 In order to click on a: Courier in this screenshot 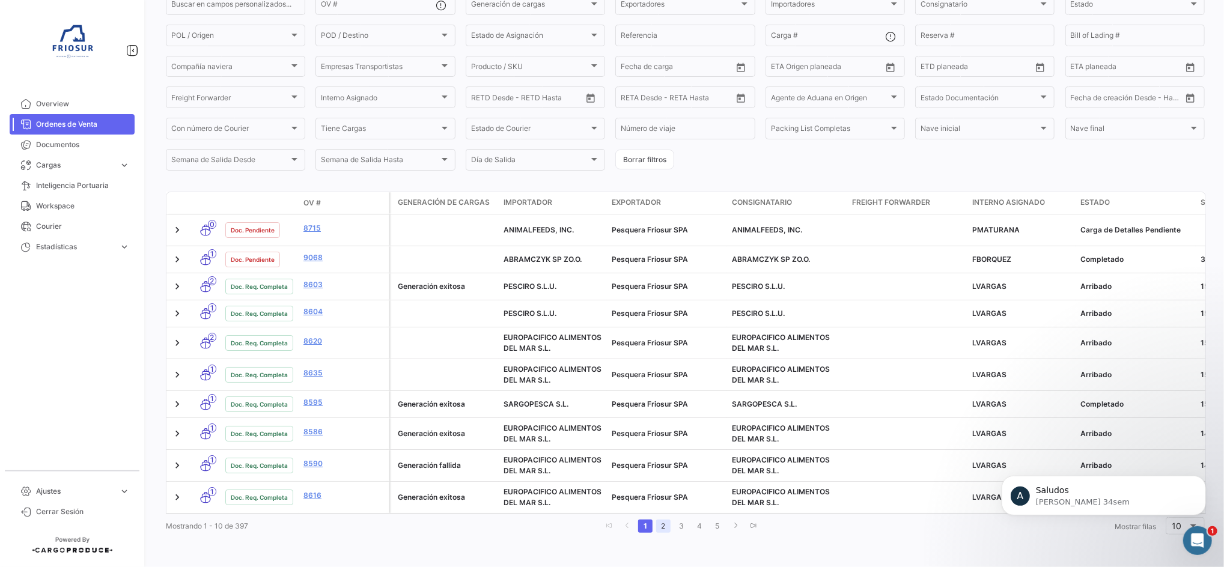, I will do `click(72, 226)`.